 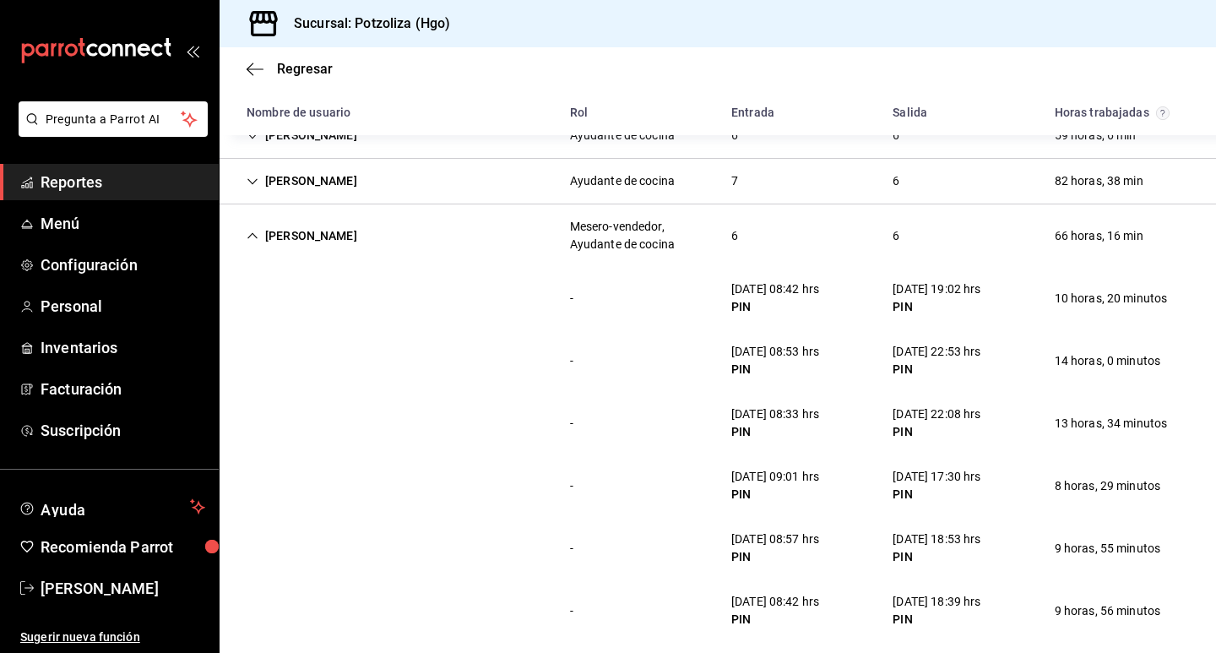 I want to click on span: Suscripción, so click(x=122, y=430).